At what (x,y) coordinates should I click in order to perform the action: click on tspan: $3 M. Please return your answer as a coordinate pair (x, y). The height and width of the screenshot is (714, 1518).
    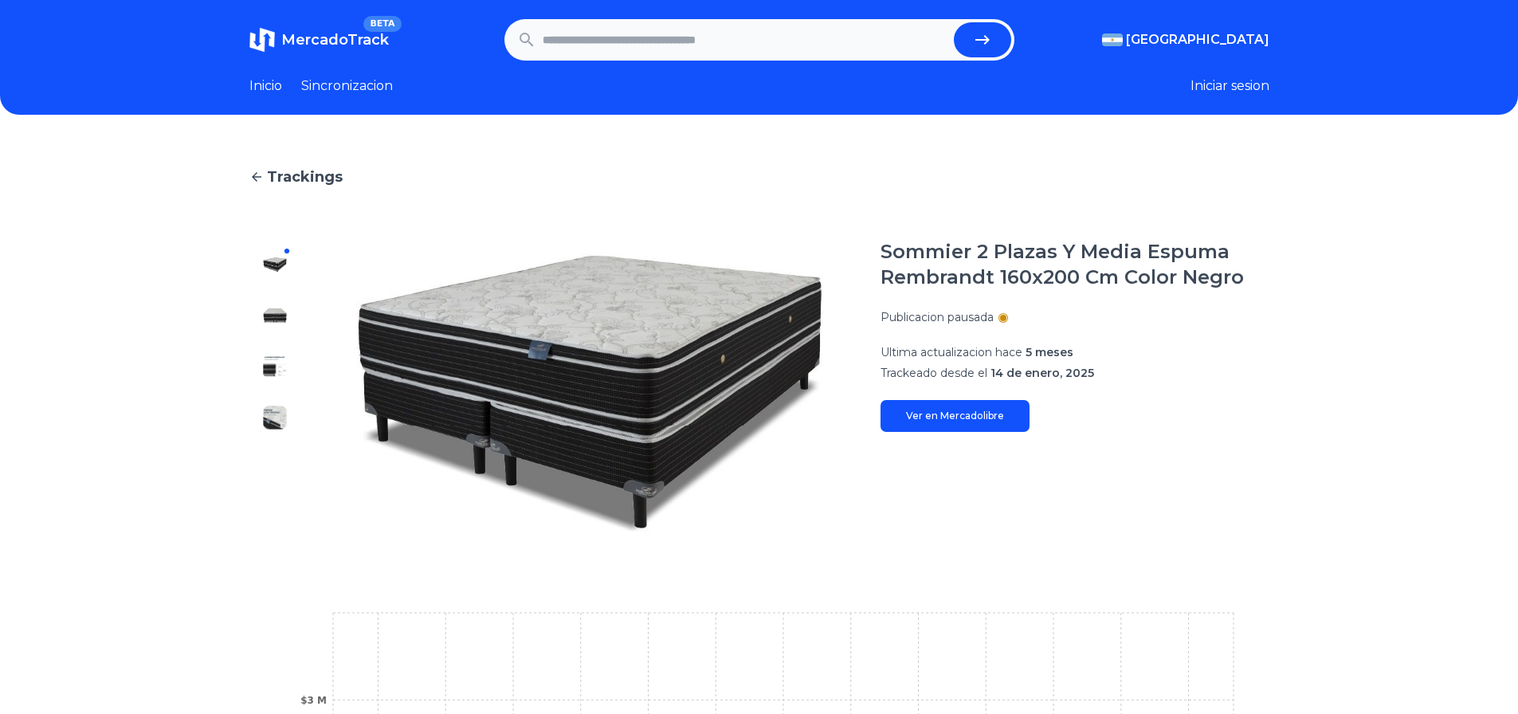
    Looking at the image, I should click on (313, 700).